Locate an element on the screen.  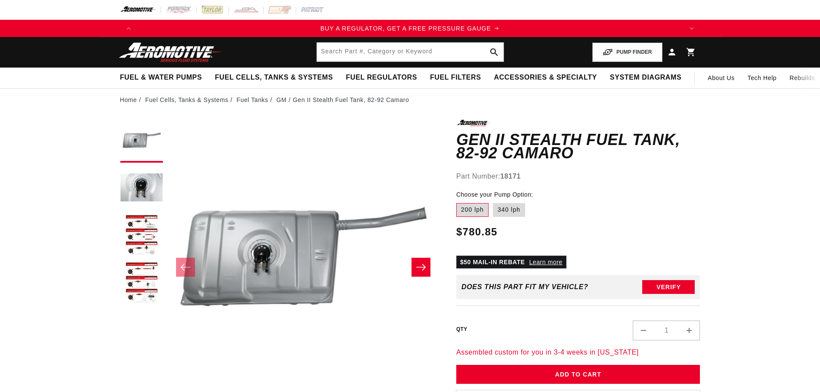
h1: Gen II Stealth Fuel Tank, 82-92 Camaro is located at coordinates (578, 146).